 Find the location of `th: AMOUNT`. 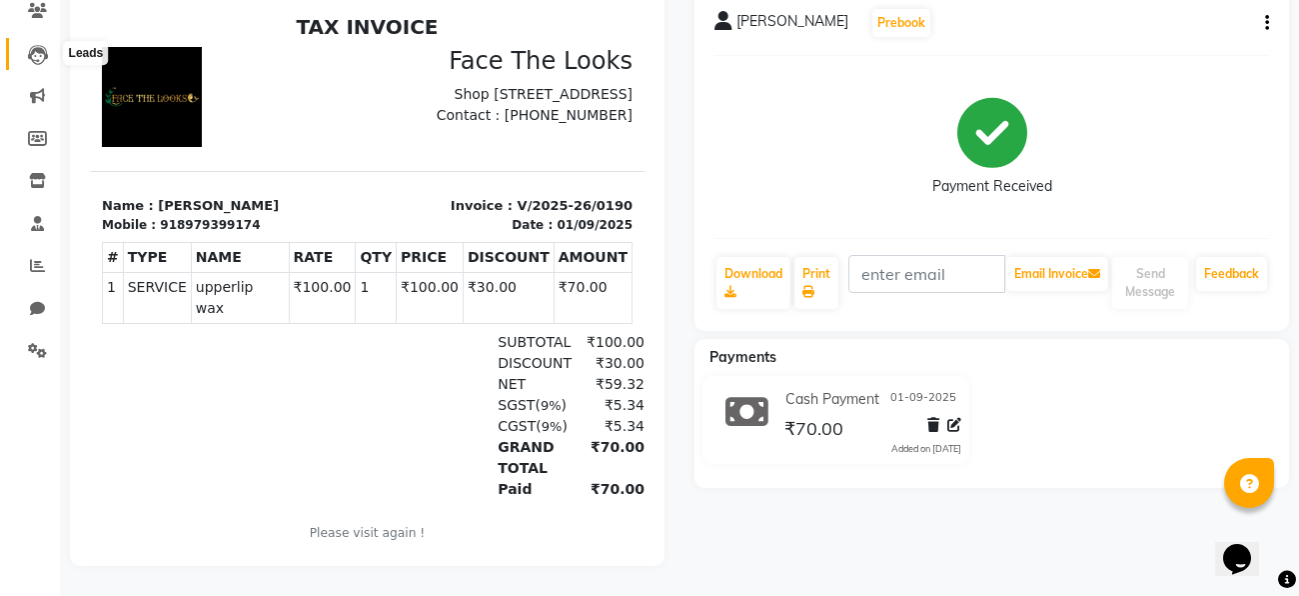

th: AMOUNT is located at coordinates (503, 250).